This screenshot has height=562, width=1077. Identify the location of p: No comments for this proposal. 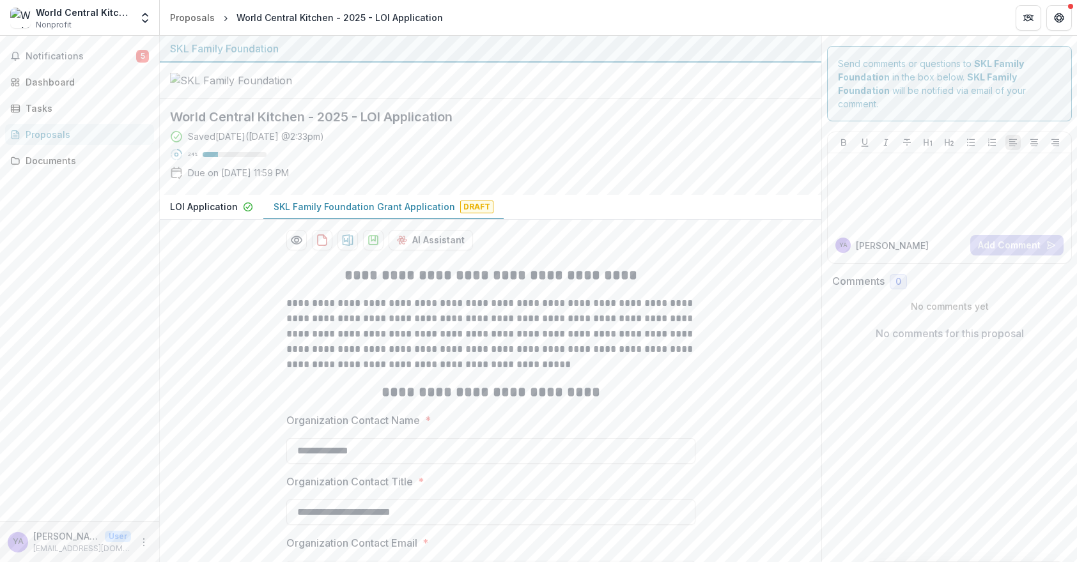
(950, 334).